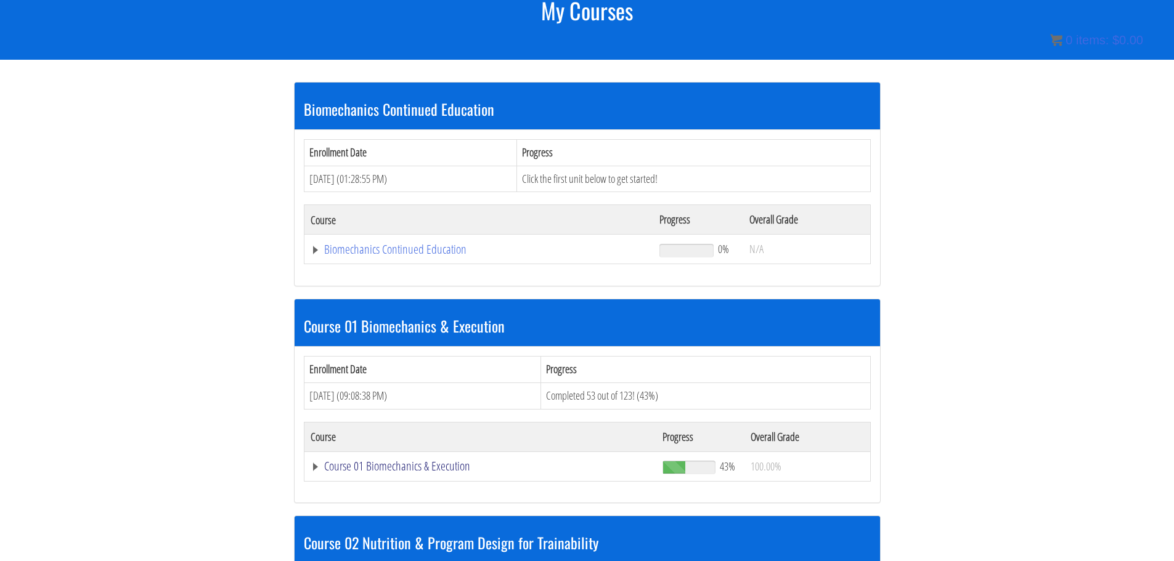  Describe the element at coordinates (587, 326) in the screenshot. I see `h3: Course 01 Biomechanics & Execution` at that location.